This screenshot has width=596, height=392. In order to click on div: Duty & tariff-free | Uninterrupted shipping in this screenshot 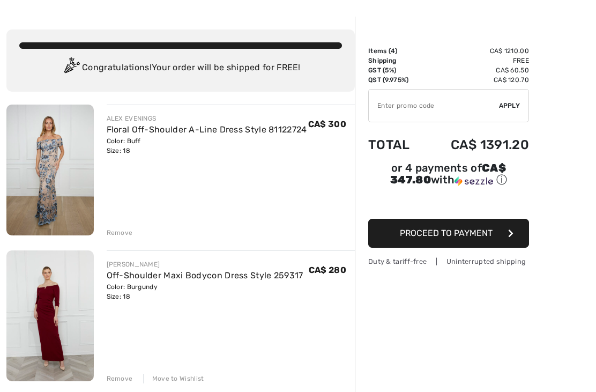, I will do `click(449, 261)`.